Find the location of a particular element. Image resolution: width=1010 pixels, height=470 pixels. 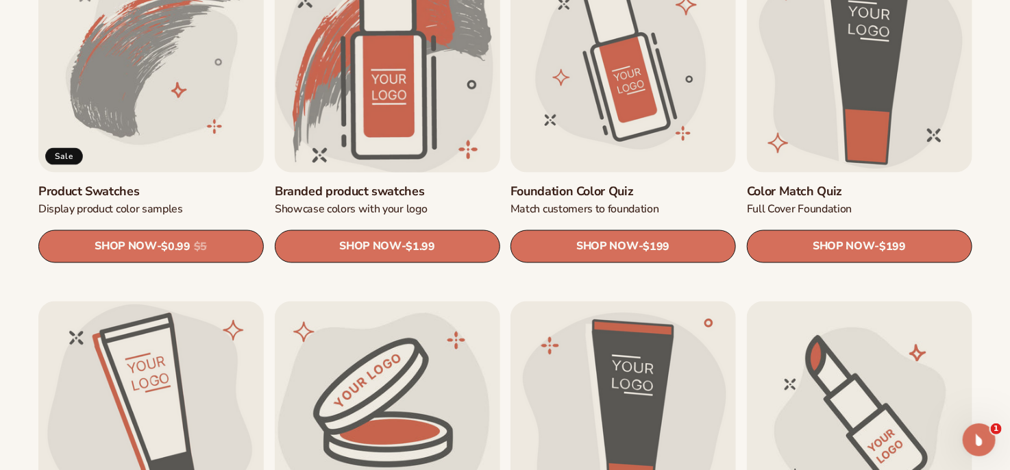

span: $0.99 is located at coordinates (175, 247).